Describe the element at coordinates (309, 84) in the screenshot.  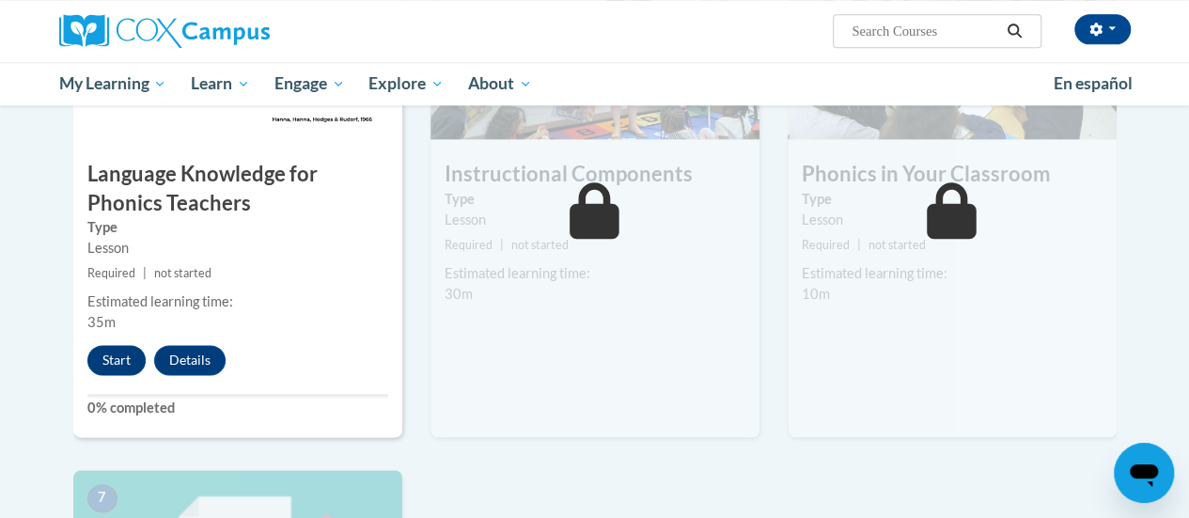
I see `span: Engage` at that location.